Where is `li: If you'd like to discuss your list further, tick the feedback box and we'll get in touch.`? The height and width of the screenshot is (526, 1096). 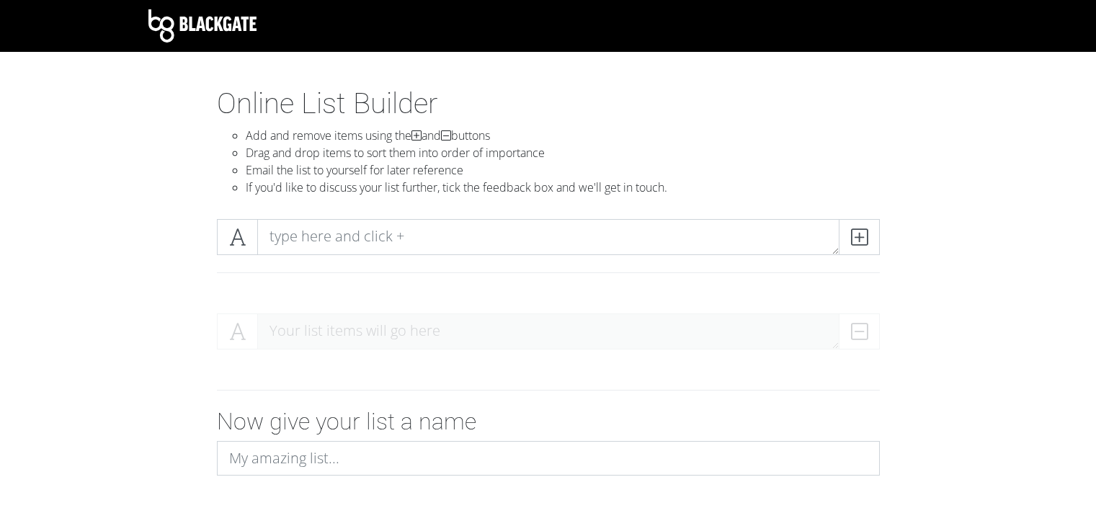
li: If you'd like to discuss your list further, tick the feedback box and we'll get in touch. is located at coordinates (563, 187).